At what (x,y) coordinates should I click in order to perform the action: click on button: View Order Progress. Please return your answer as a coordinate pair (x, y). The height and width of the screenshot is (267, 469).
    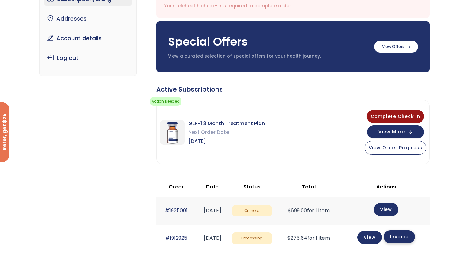
    Looking at the image, I should click on (396, 148).